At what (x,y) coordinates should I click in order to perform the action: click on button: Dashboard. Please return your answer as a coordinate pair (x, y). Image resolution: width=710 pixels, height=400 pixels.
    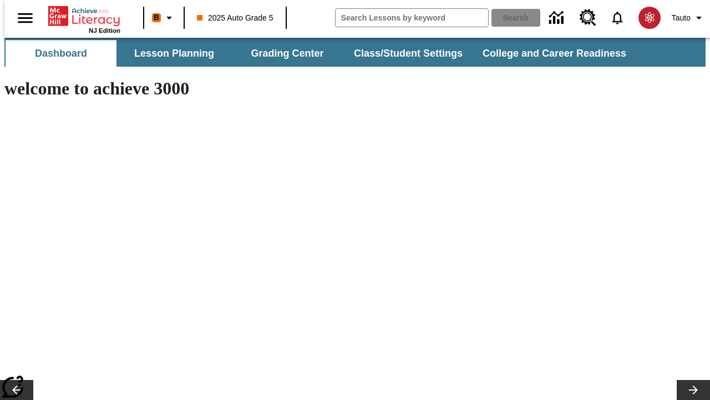
    Looking at the image, I should click on (61, 53).